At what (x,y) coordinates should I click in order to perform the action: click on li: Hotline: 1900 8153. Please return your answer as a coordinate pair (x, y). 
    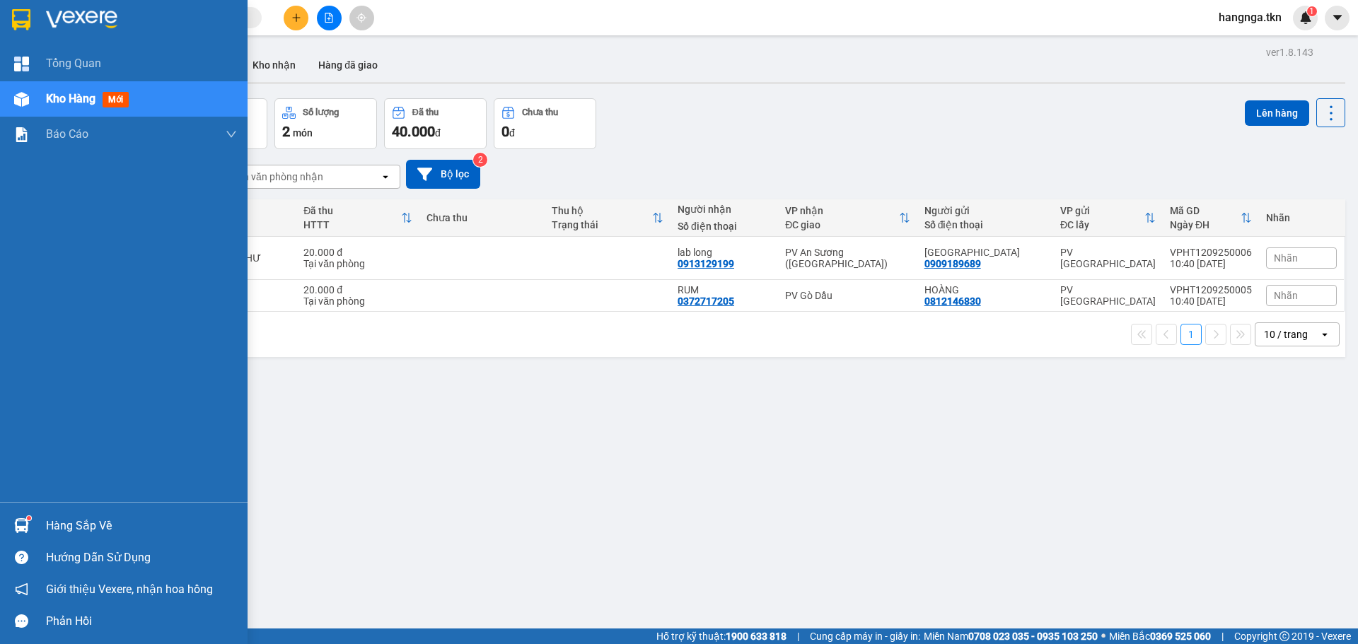
    Looking at the image, I should click on (361, 61).